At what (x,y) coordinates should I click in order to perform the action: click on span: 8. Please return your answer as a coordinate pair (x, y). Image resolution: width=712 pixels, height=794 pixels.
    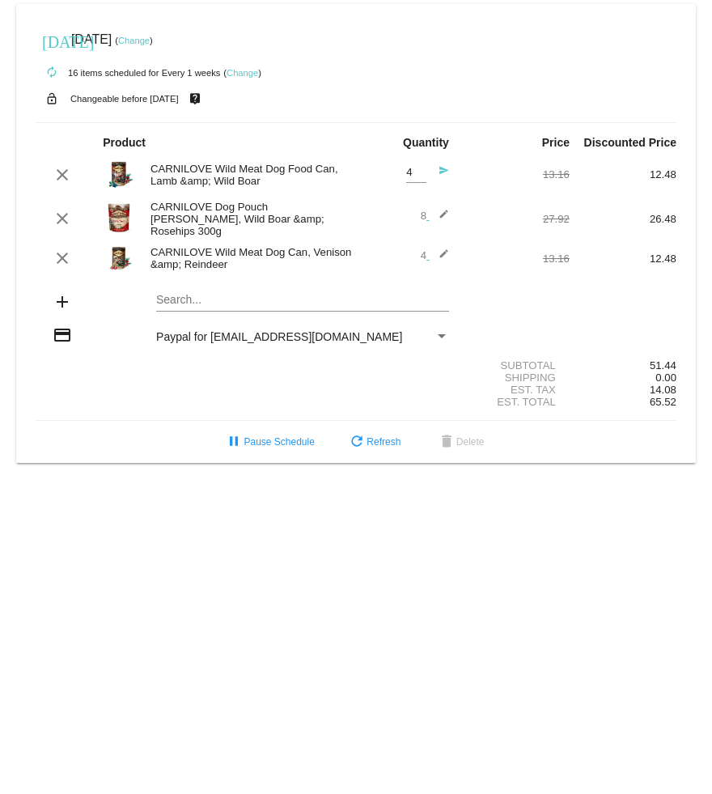
    Looking at the image, I should click on (435, 215).